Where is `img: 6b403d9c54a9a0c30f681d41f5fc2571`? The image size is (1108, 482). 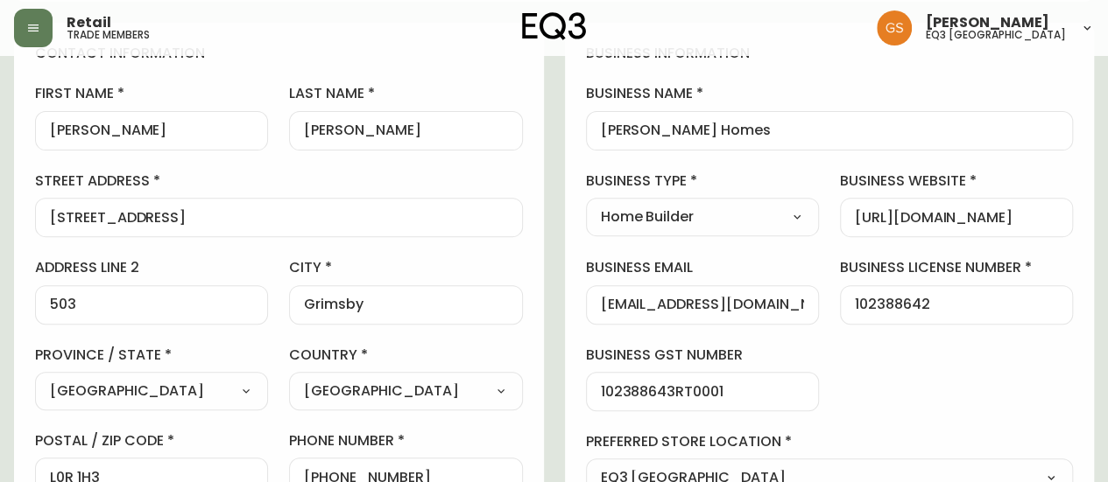 img: 6b403d9c54a9a0c30f681d41f5fc2571 is located at coordinates (894, 28).